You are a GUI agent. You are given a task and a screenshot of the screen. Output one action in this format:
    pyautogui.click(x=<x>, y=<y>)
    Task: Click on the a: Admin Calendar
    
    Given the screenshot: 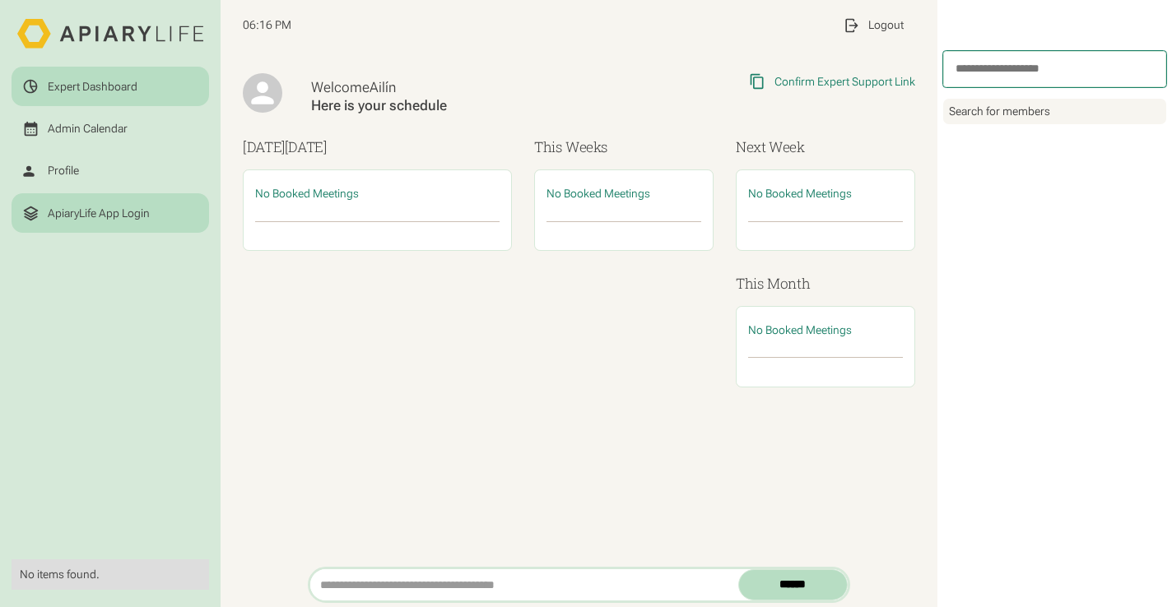 What is the action you would take?
    pyautogui.click(x=110, y=129)
    